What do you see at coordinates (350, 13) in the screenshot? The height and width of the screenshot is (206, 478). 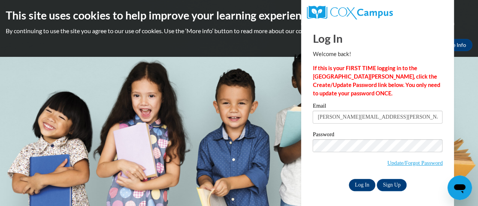 I see `img: COX Campus` at bounding box center [350, 13].